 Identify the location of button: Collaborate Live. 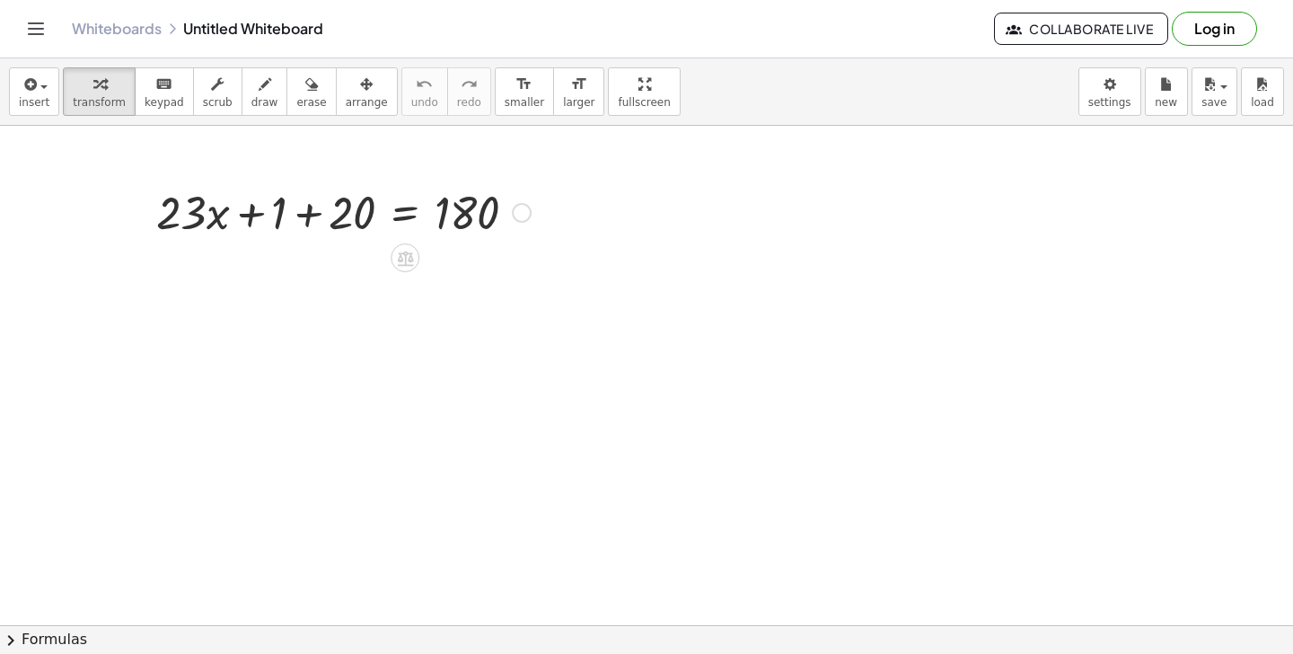
(1081, 29).